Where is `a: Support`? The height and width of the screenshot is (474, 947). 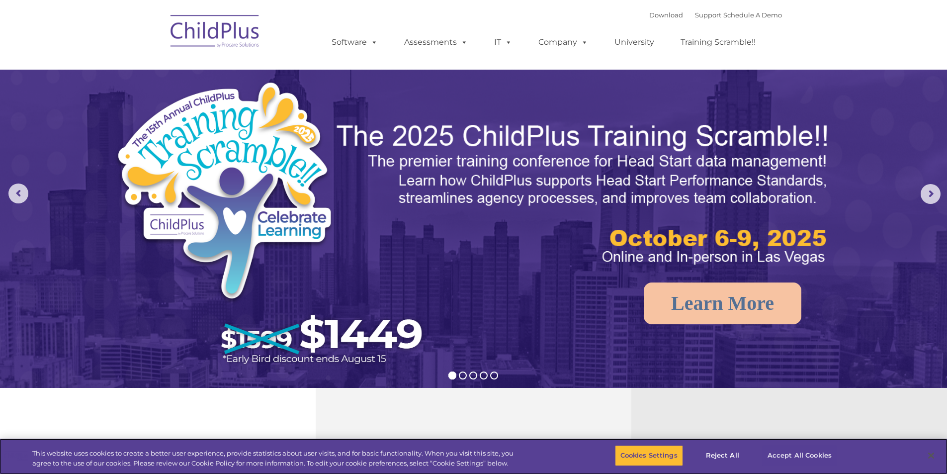 a: Support is located at coordinates (708, 15).